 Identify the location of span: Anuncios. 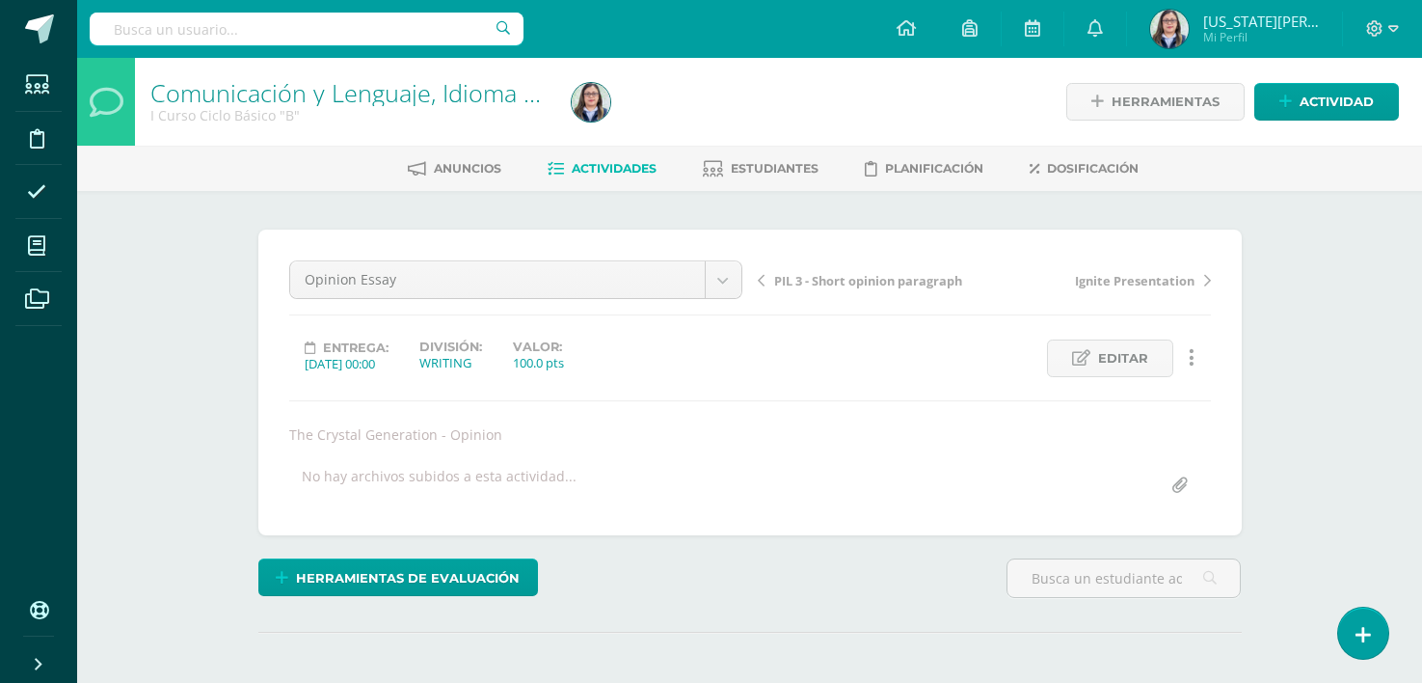
(468, 168).